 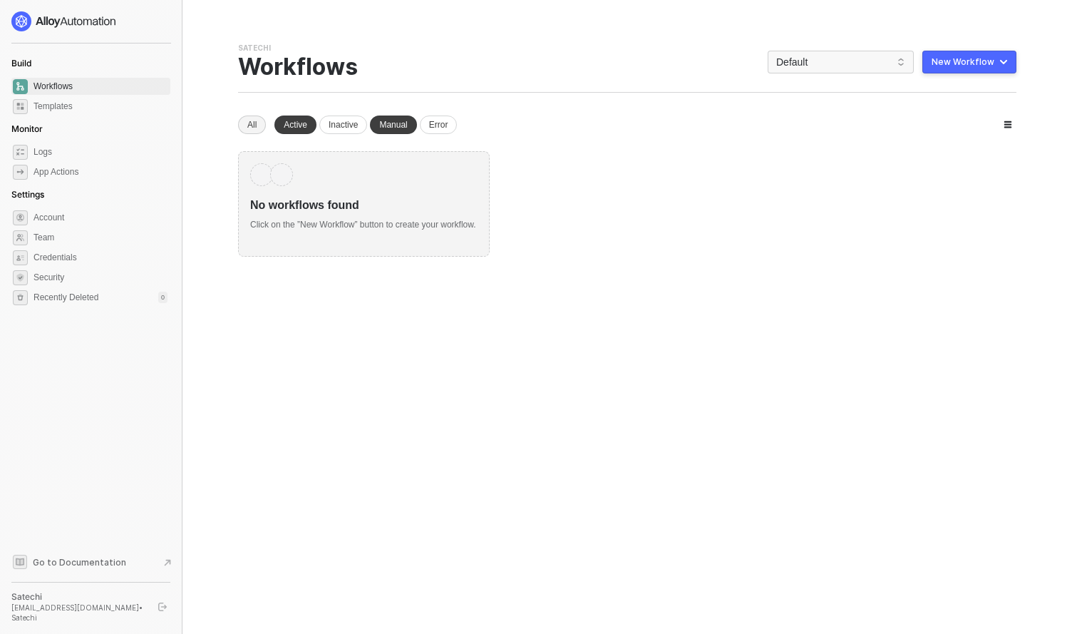 What do you see at coordinates (101, 86) in the screenshot?
I see `span: Workflows` at bounding box center [101, 86].